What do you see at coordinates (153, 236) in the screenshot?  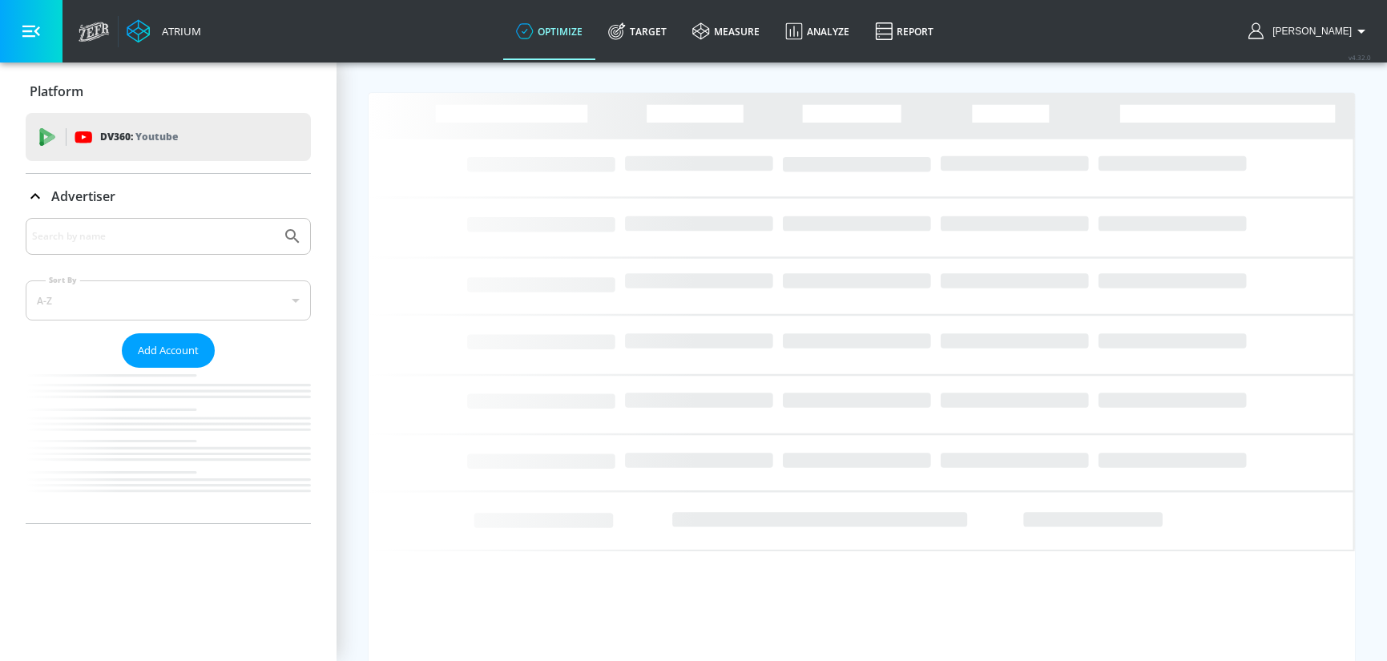 I see `input: Search by name` at bounding box center [153, 236].